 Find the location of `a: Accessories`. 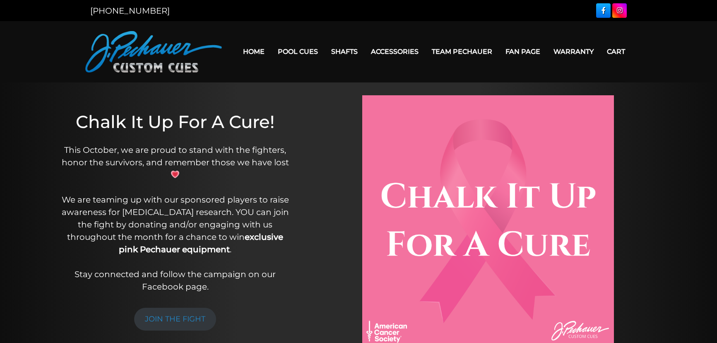

a: Accessories is located at coordinates (395, 51).